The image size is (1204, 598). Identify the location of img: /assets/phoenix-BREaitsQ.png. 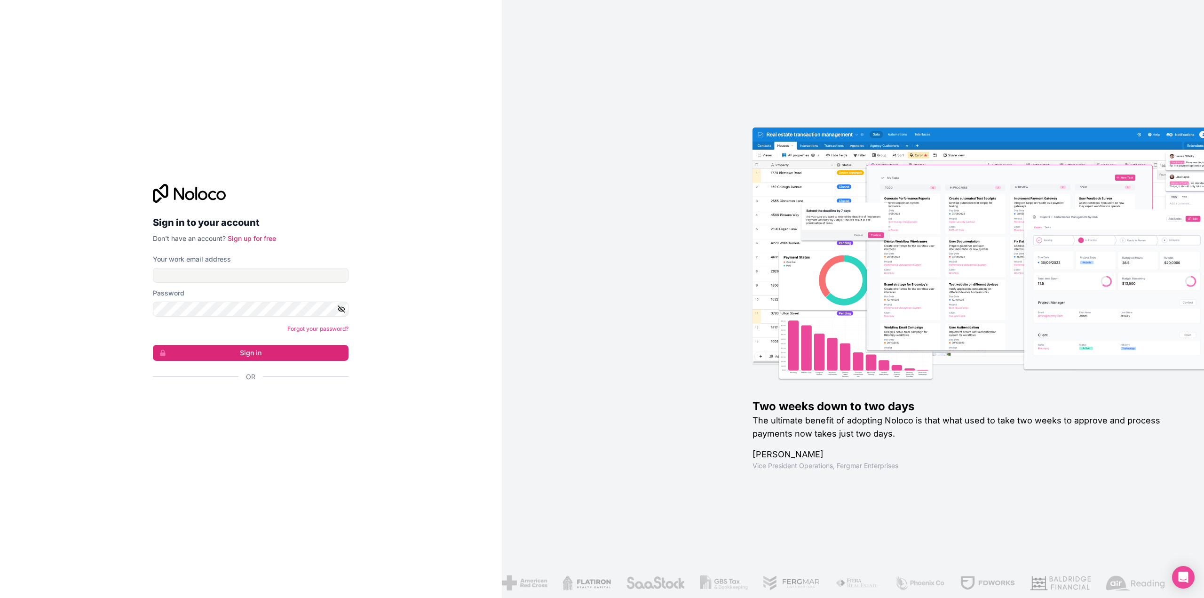
(920, 582).